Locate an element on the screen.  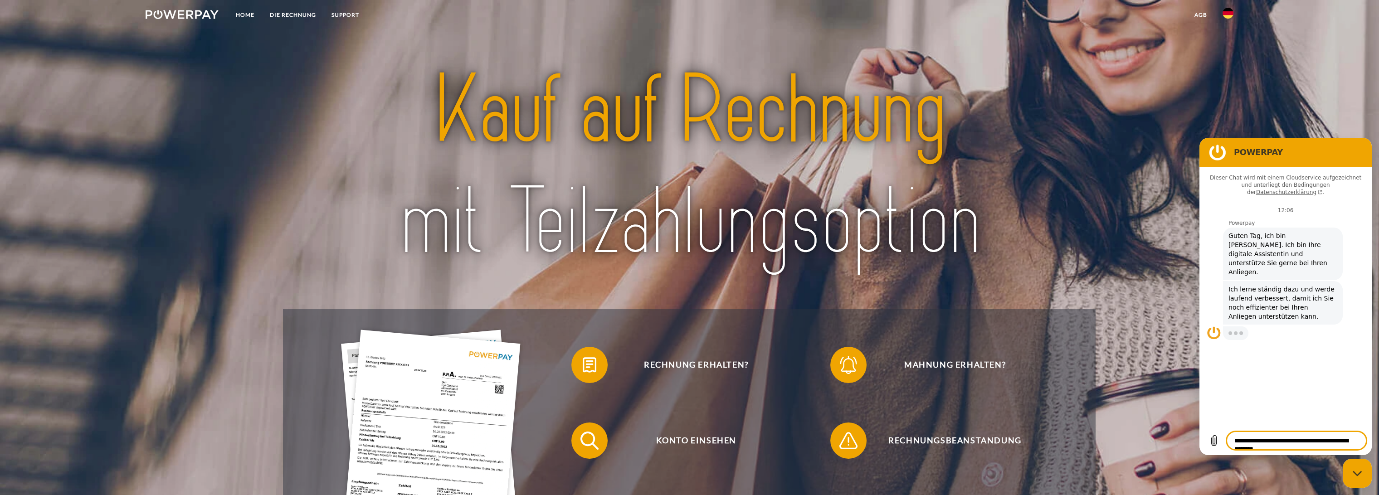
a: Mahnung erhalten? is located at coordinates (948, 365).